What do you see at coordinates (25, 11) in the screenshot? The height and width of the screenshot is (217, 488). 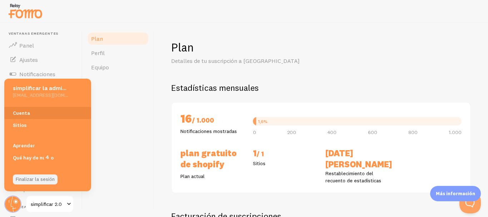 I see `img: fomo-relay-logo-orange.svg` at bounding box center [25, 11].